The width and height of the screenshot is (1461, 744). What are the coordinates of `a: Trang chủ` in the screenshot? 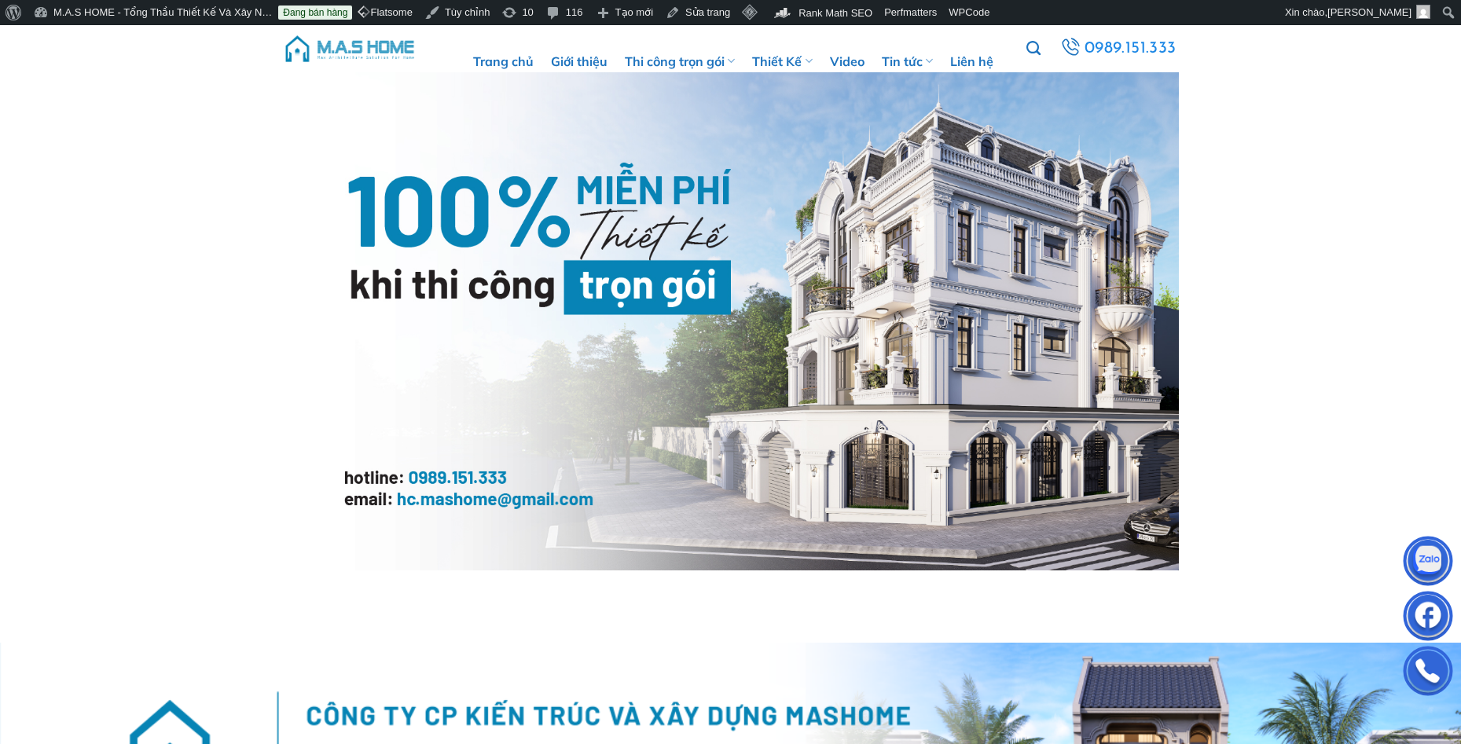 It's located at (503, 61).